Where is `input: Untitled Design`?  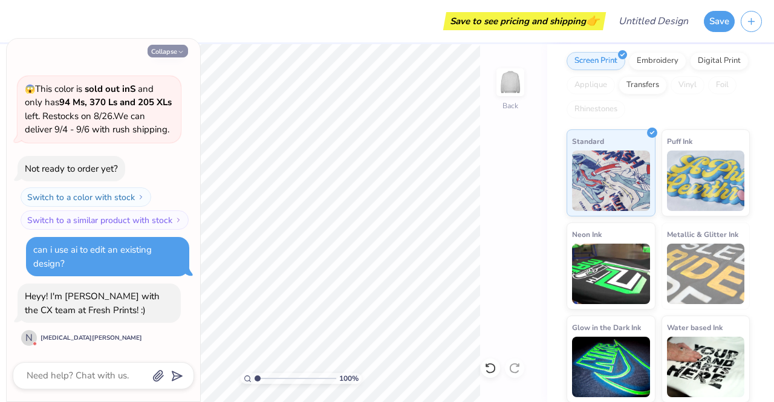 input: Untitled Design is located at coordinates (653, 21).